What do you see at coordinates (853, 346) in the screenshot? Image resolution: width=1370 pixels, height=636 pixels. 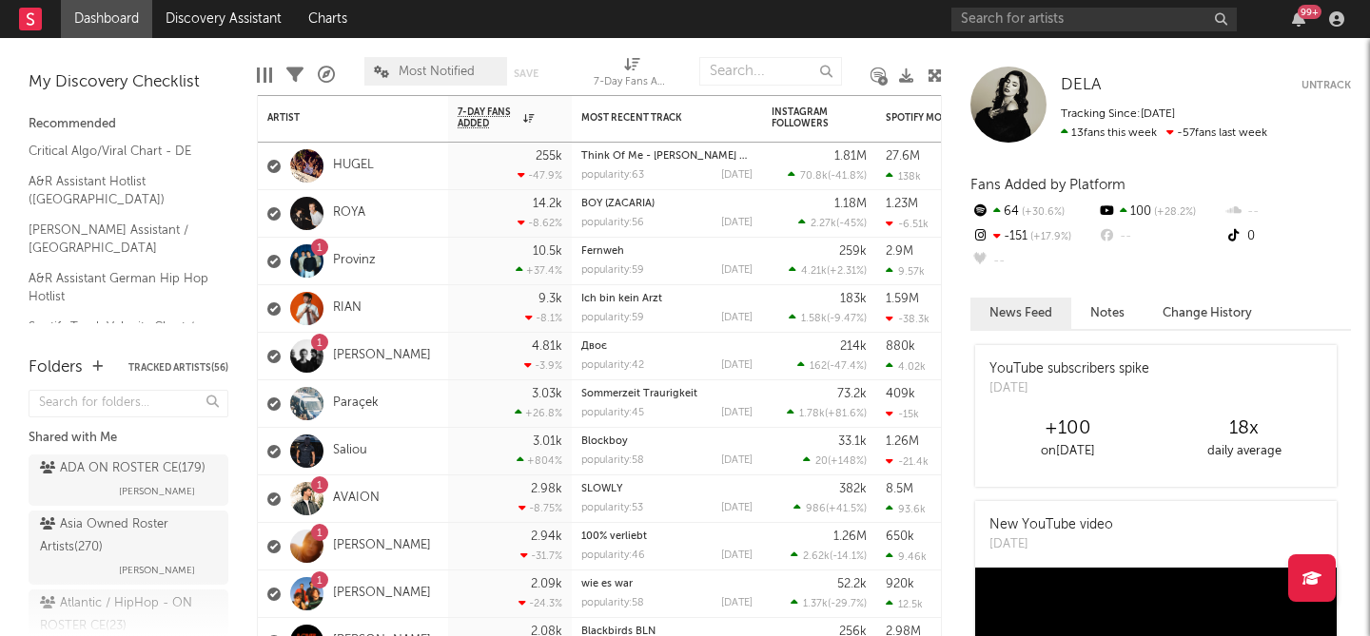 I see `div: 214k` at bounding box center [853, 346].